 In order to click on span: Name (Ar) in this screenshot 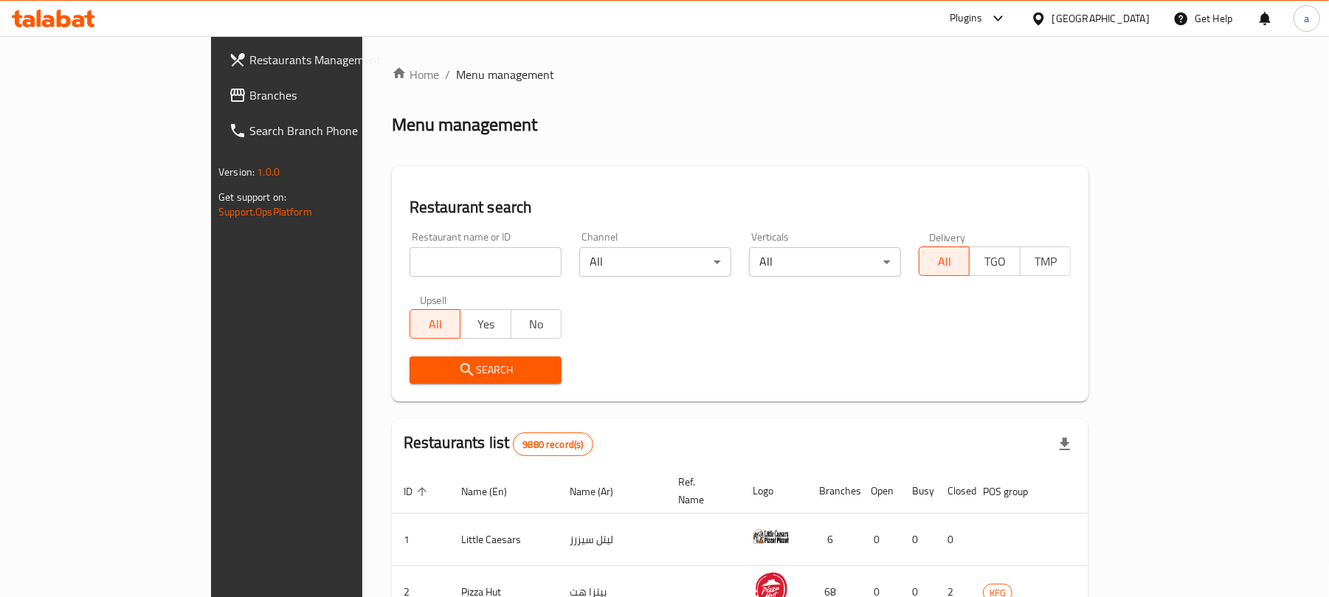, I will do `click(601, 491)`.